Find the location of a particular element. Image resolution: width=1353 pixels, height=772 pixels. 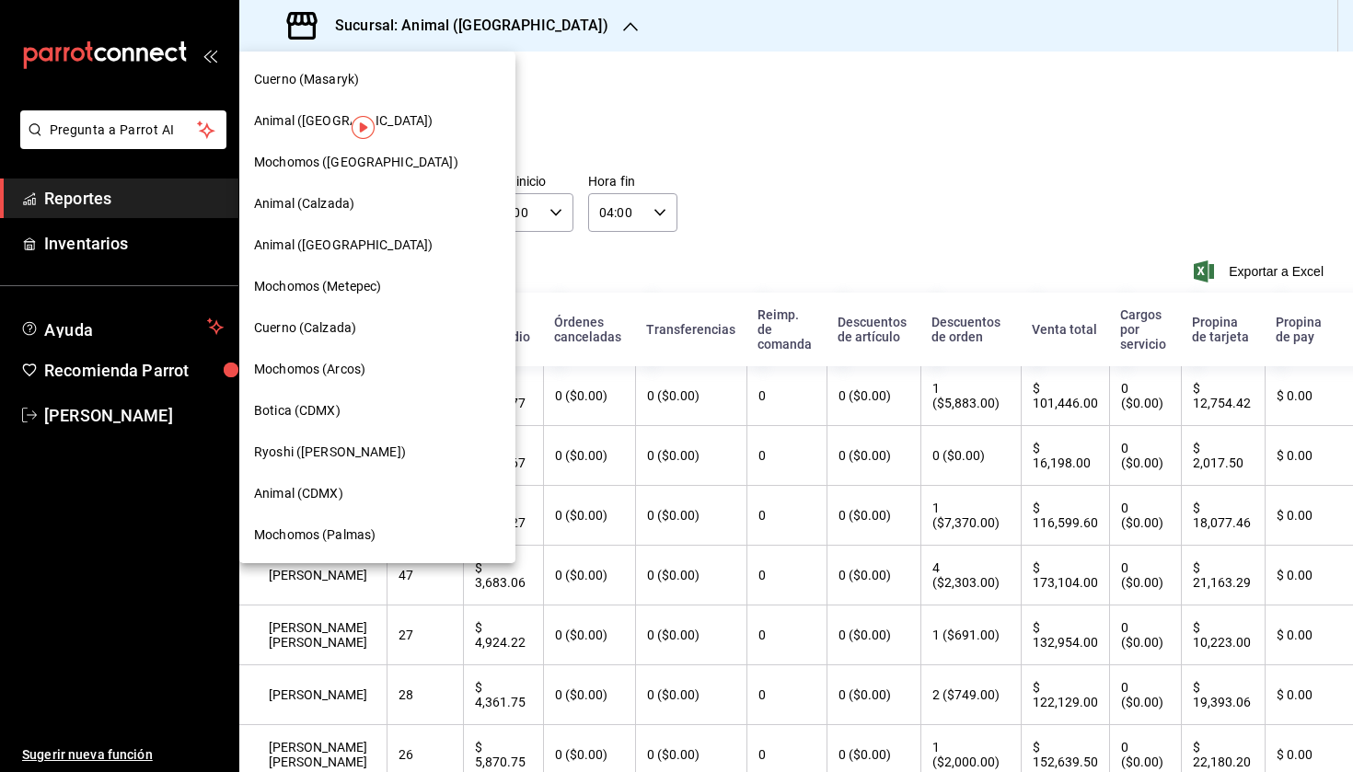

span: Cuerno (Calzada) is located at coordinates (305, 328).